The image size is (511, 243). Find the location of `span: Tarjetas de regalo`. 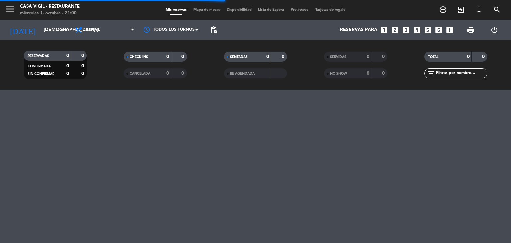

span: Tarjetas de regalo is located at coordinates (331, 10).